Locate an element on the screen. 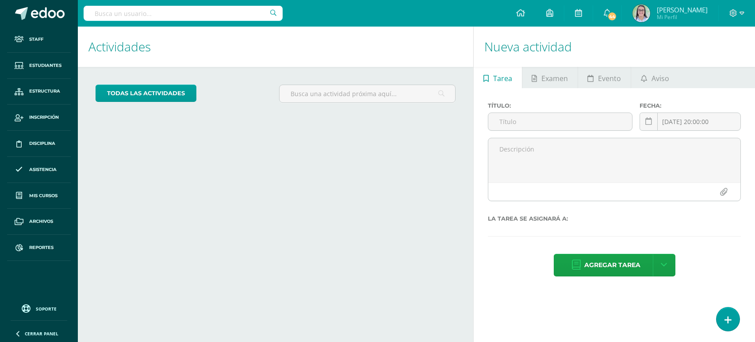 The height and width of the screenshot is (342, 755). a: Archivos is located at coordinates (39, 221).